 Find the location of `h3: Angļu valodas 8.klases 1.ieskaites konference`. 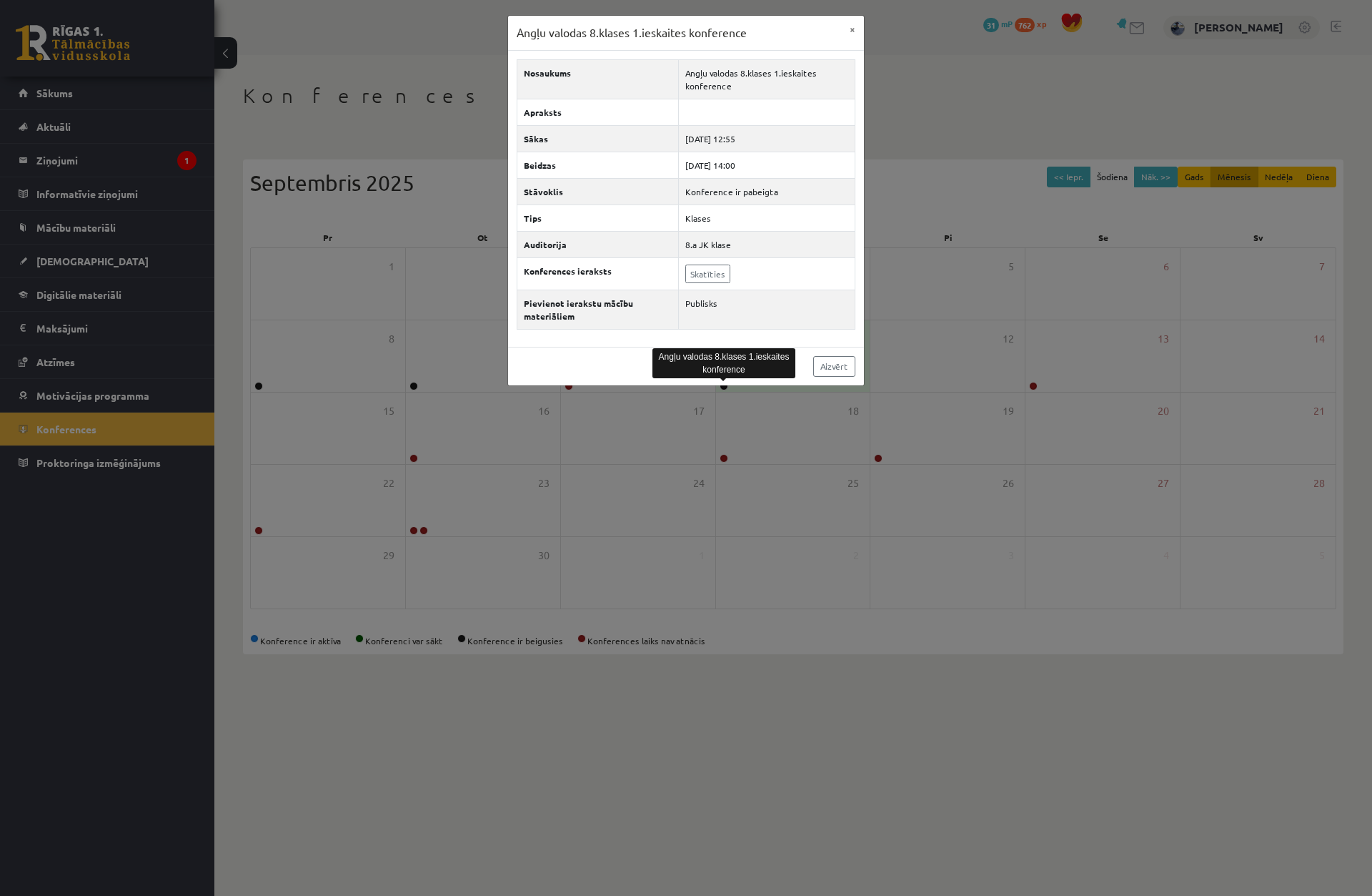

h3: Angļu valodas 8.klases 1.ieskaites konference is located at coordinates (632, 33).